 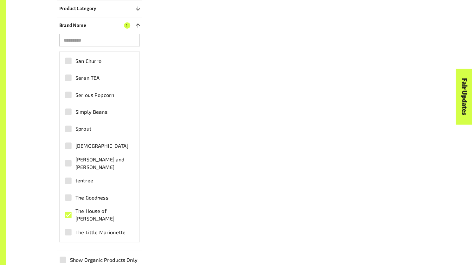 I want to click on span: Serious Popcorn, so click(x=95, y=95).